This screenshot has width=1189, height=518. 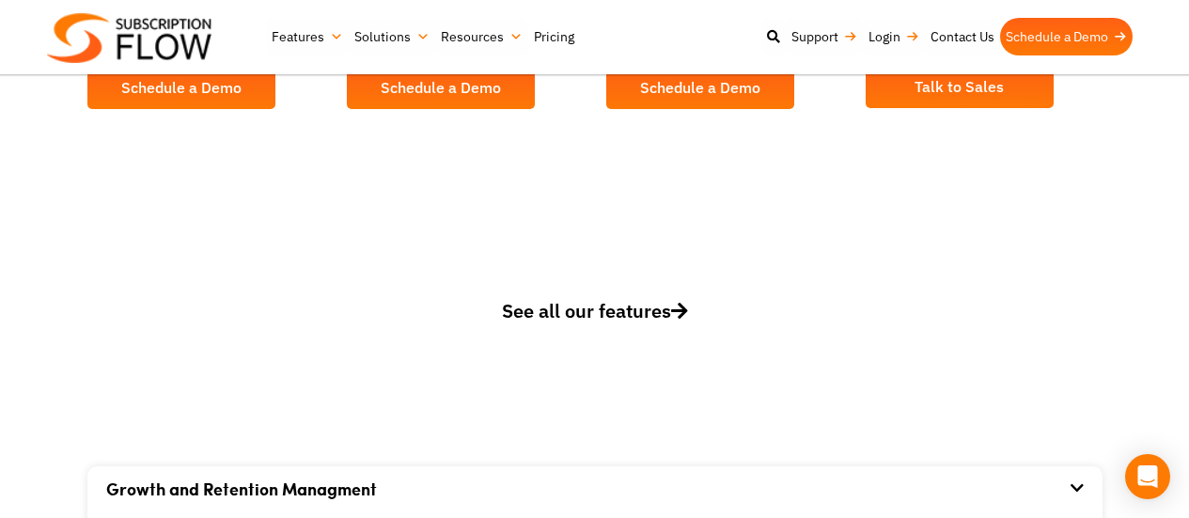 I want to click on div: Open Intercom Messenger, so click(x=1147, y=476).